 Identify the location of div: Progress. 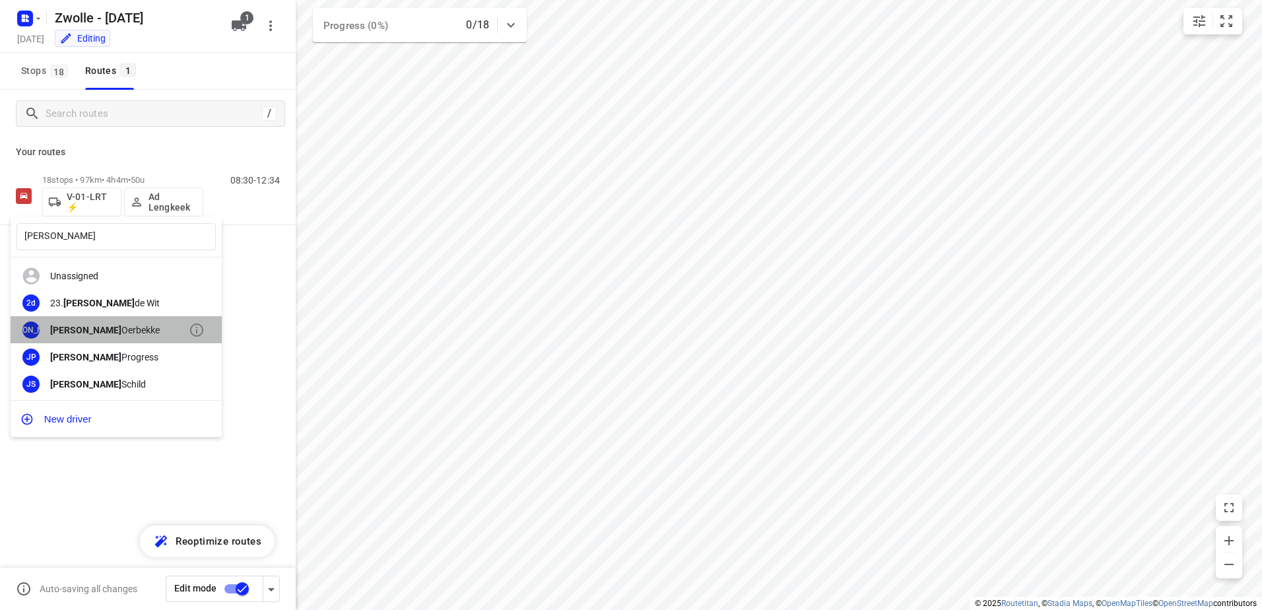
(119, 357).